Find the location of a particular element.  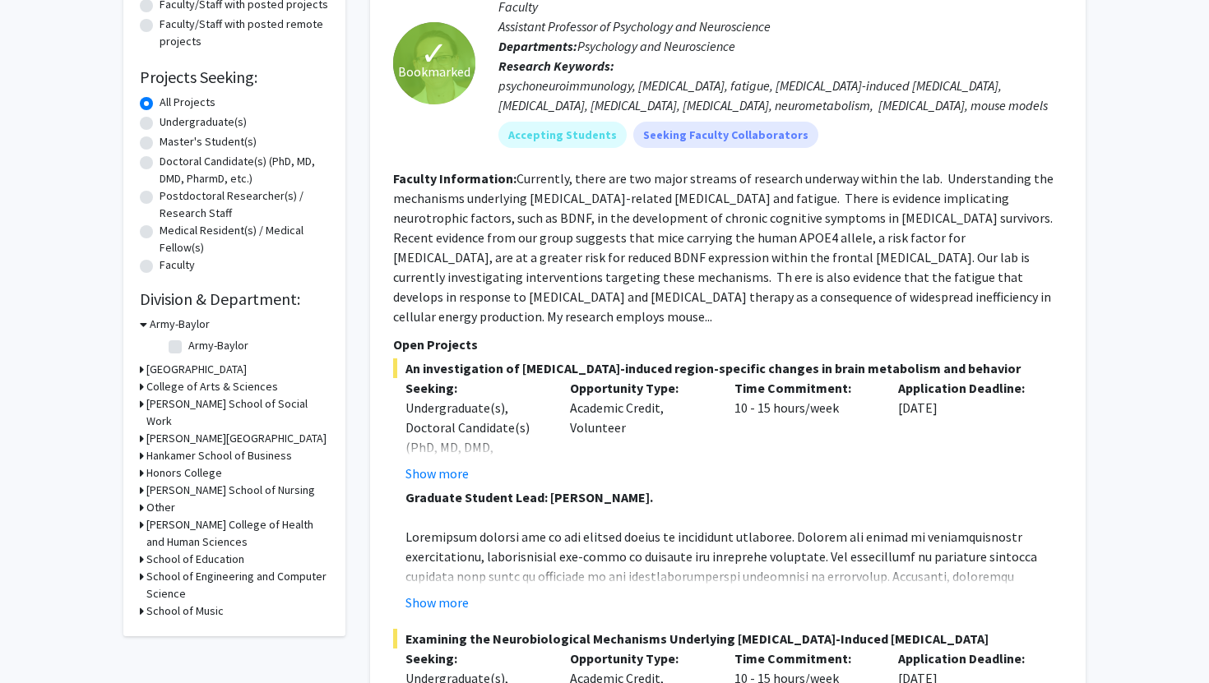

span: Psychology and Neuroscience is located at coordinates (656, 46).